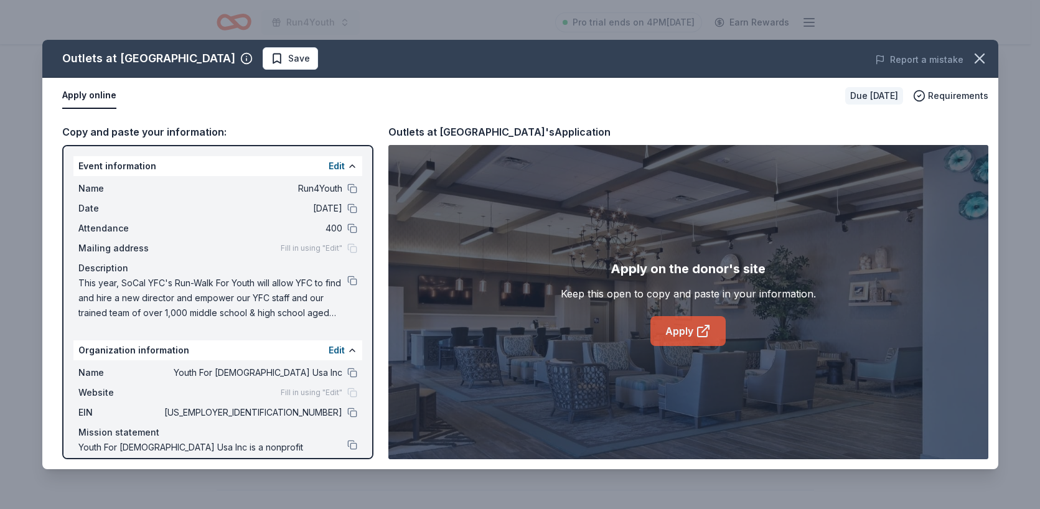 The image size is (1040, 509). What do you see at coordinates (120, 248) in the screenshot?
I see `span: Mailing address` at bounding box center [120, 248].